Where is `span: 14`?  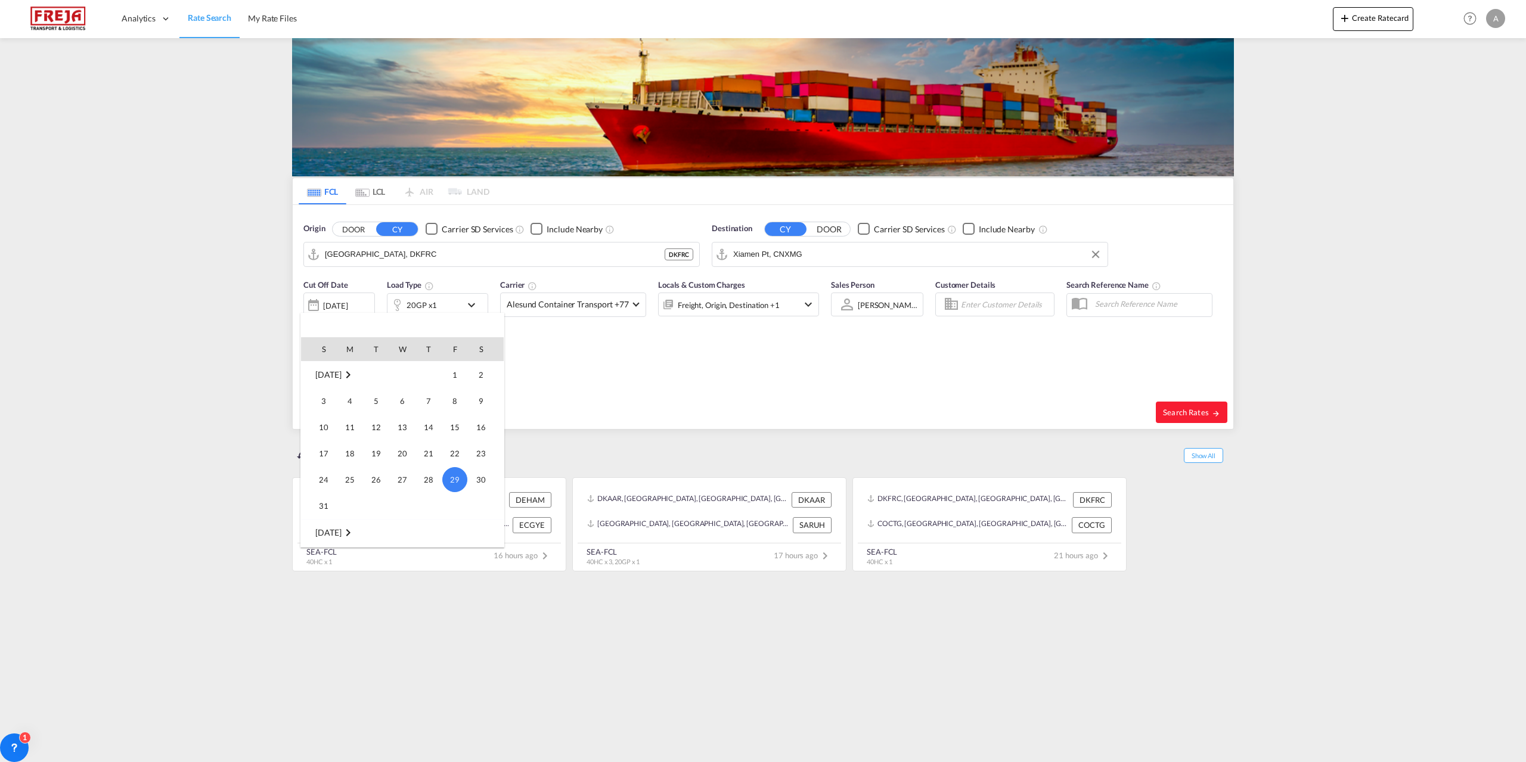 span: 14 is located at coordinates (429, 427).